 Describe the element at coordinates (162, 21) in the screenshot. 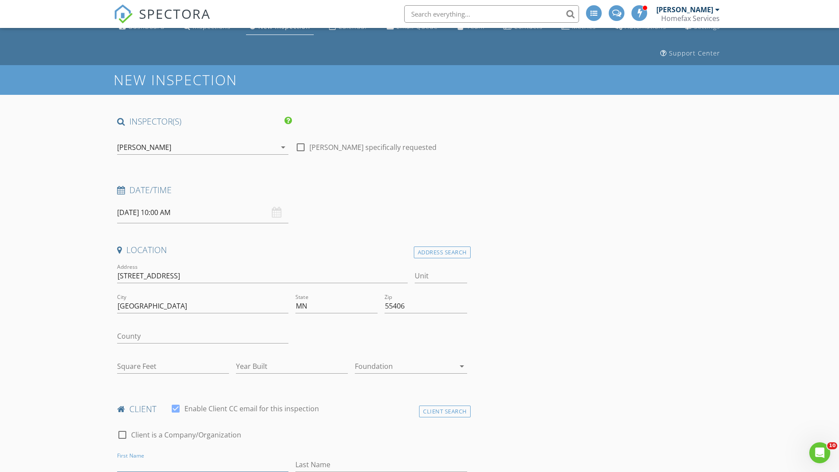

I see `a: SPECTORA` at that location.